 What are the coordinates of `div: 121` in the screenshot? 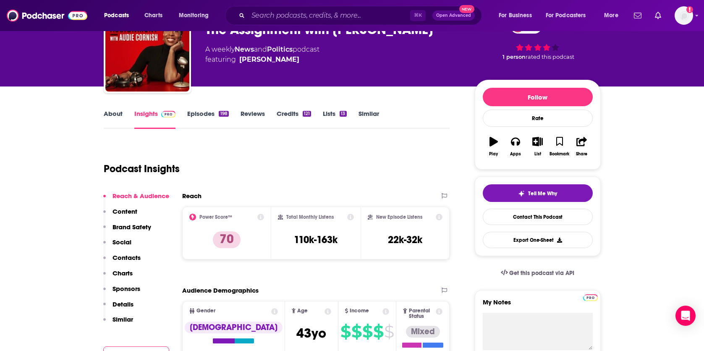 It's located at (307, 114).